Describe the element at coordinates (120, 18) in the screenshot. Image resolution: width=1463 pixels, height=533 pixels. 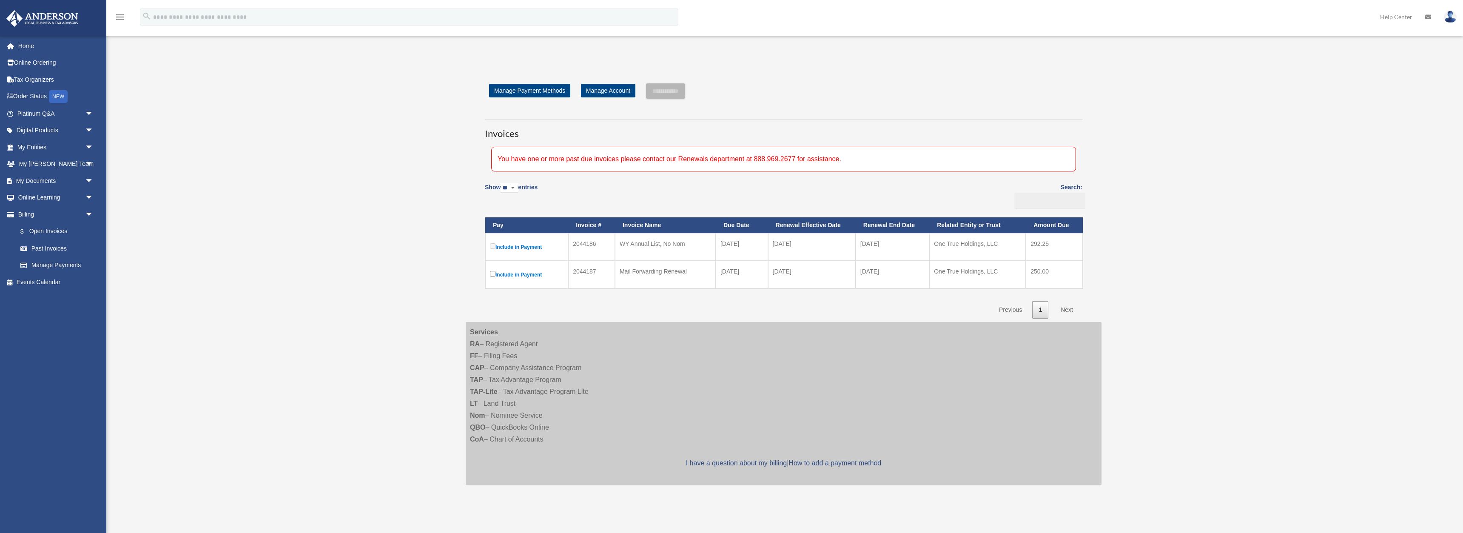
I see `a: menu` at that location.